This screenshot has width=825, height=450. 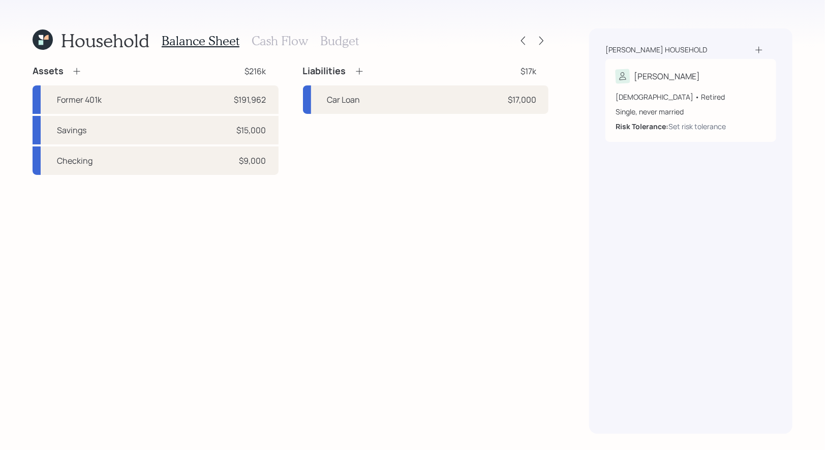 I want to click on div: $15,000, so click(x=252, y=130).